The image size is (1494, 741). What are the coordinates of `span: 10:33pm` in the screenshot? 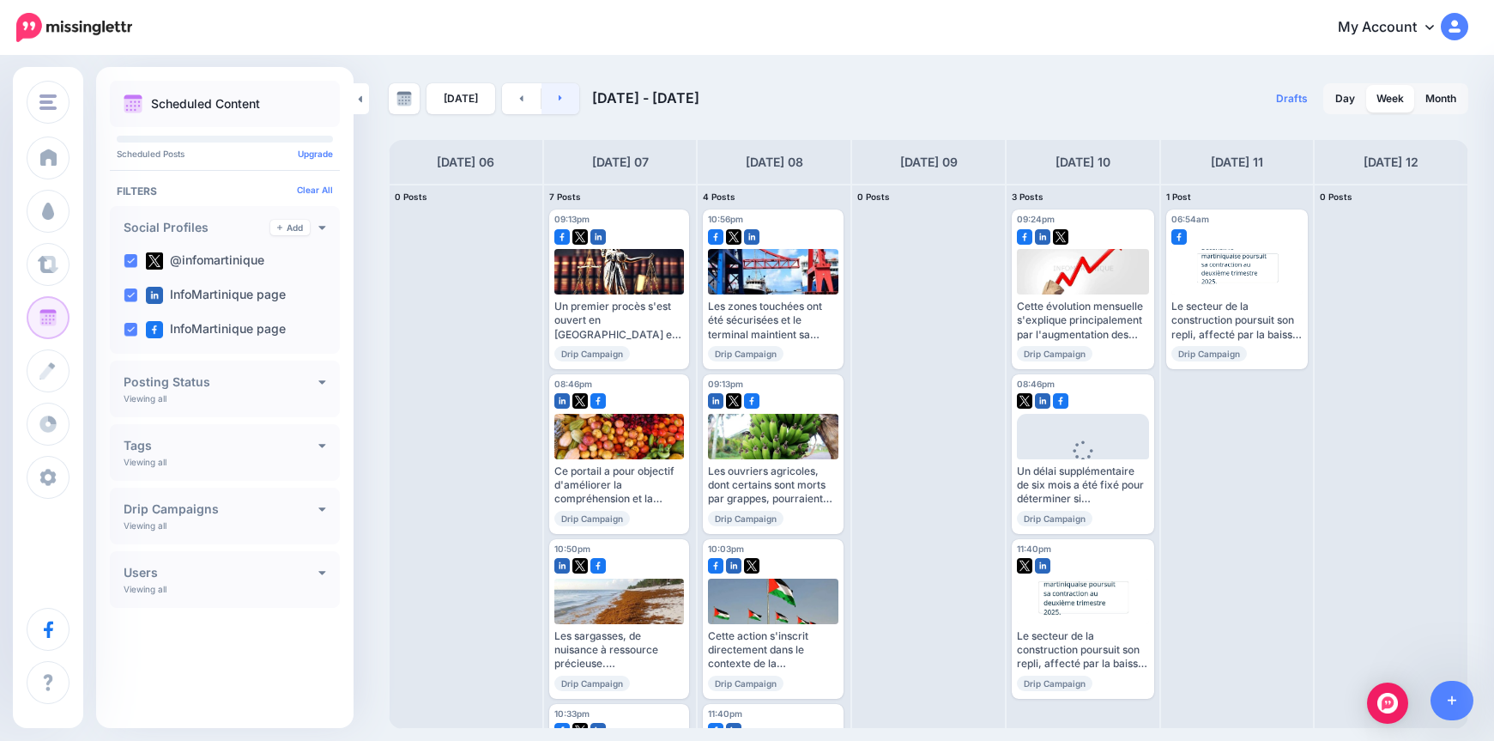 It's located at (571, 713).